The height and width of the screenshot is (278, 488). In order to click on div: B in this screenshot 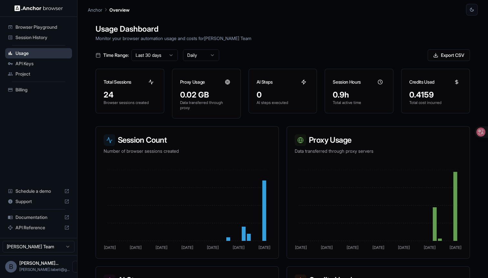, I will do `click(11, 267)`.